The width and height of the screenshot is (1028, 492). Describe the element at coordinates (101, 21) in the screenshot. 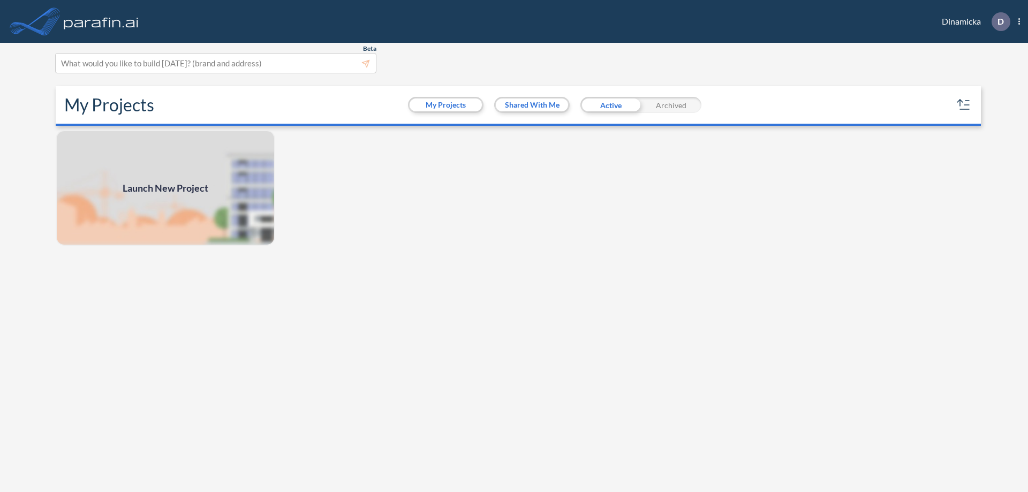

I see `img: logo` at that location.